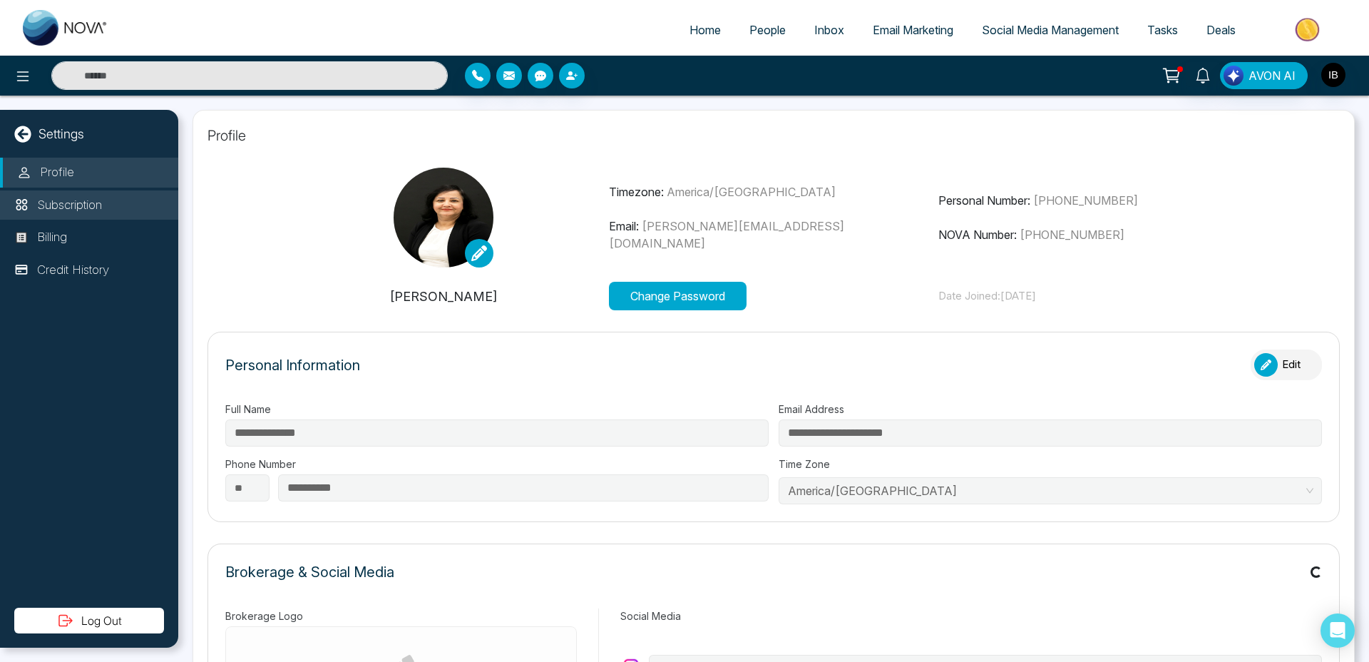  I want to click on span: Email Marketing, so click(913, 30).